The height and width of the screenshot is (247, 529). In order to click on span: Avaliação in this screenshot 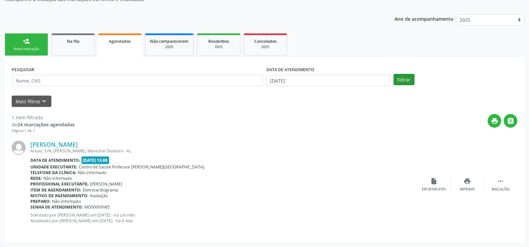, I will do `click(99, 195)`.